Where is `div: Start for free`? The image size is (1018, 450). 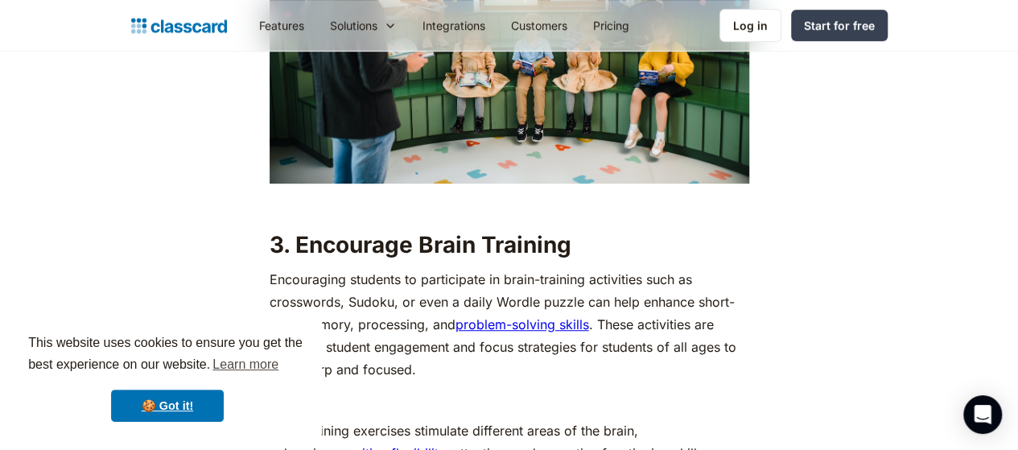 div: Start for free is located at coordinates (839, 25).